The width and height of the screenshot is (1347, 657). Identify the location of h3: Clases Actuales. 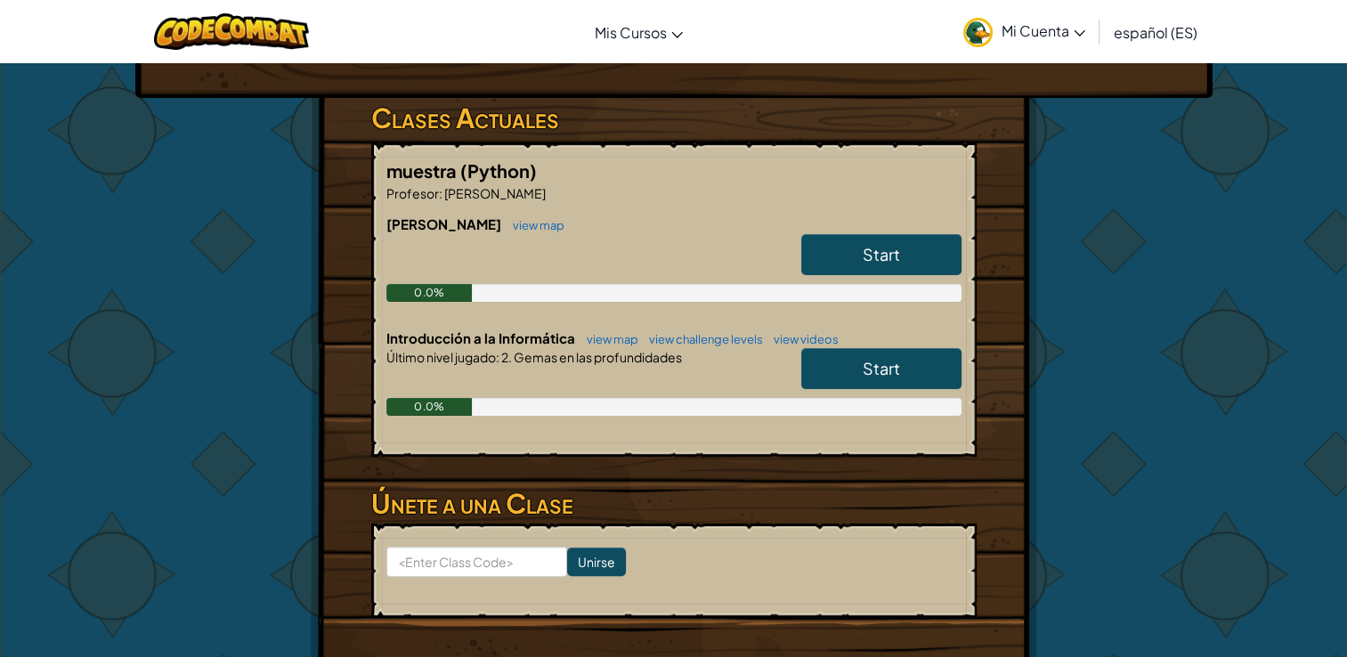
(674, 117).